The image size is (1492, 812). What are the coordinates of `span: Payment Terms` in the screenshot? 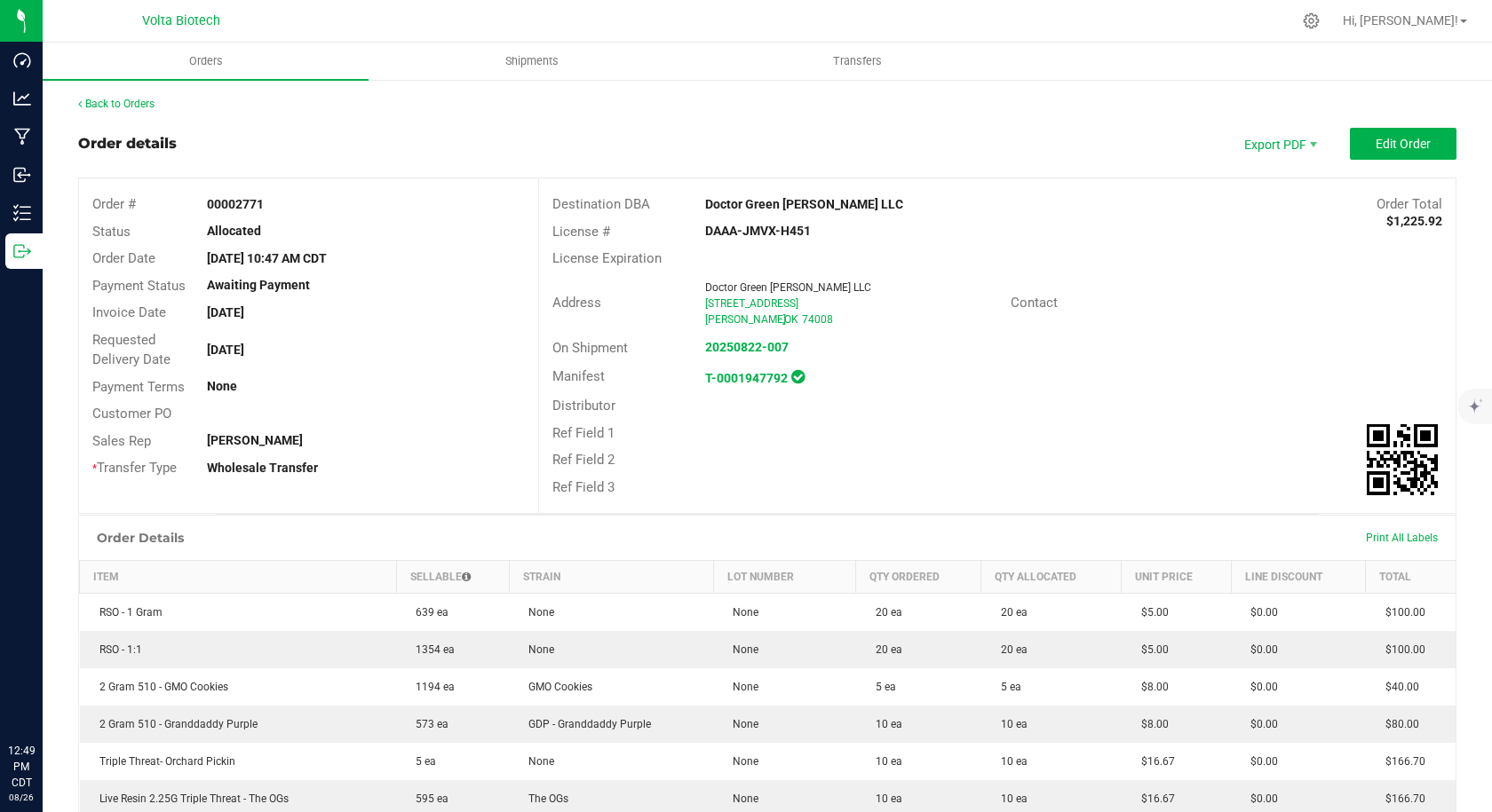 It's located at (139, 387).